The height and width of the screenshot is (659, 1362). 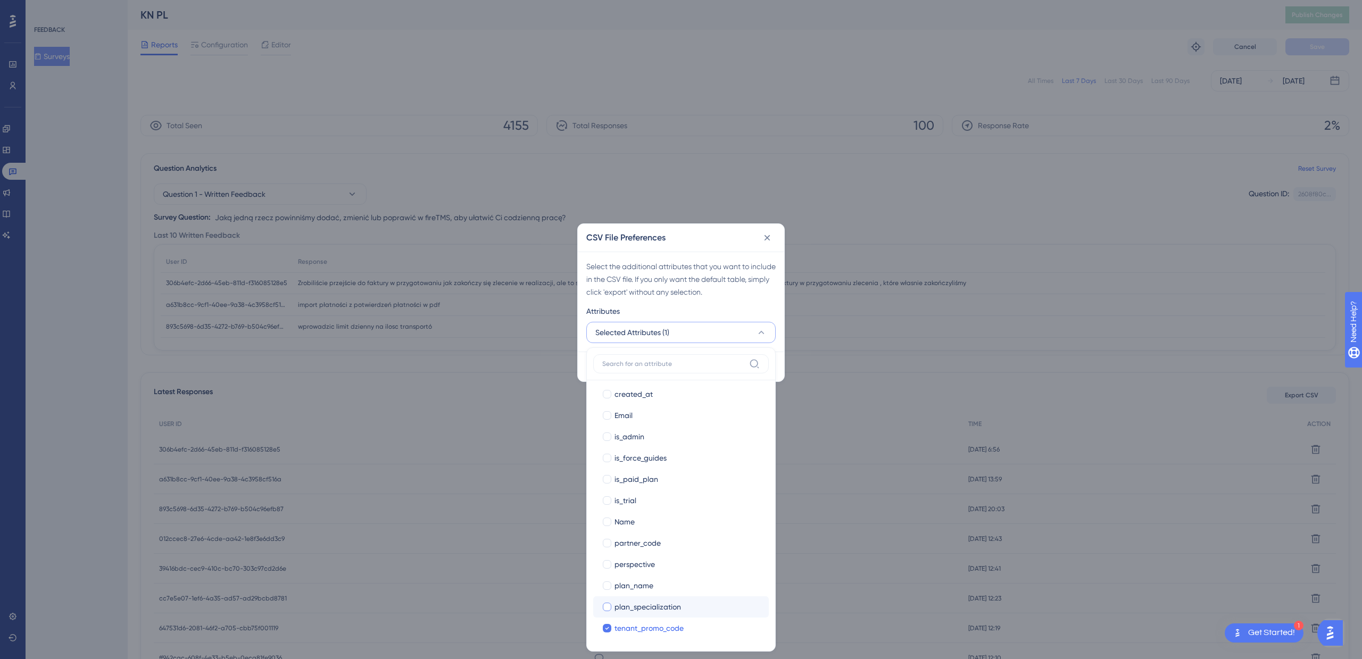 I want to click on div: Open Get Started! checklist, remaining modules: 1, so click(x=1264, y=633).